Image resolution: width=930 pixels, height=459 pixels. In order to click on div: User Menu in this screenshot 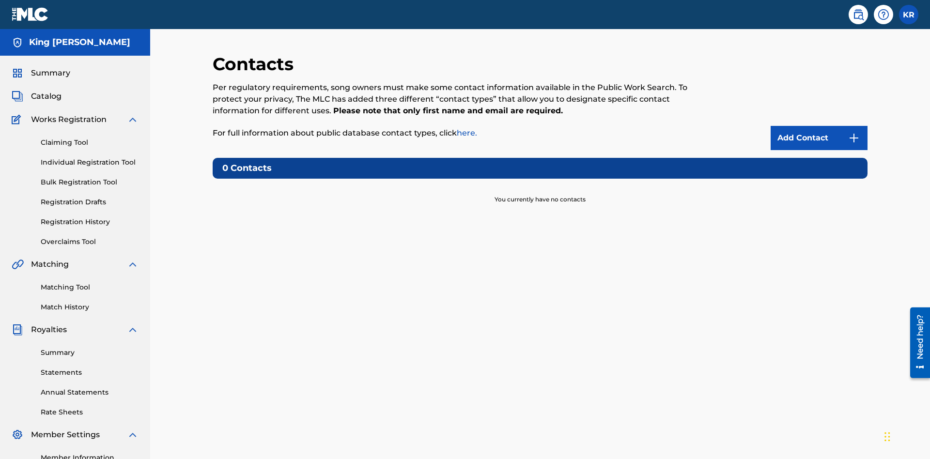, I will do `click(909, 15)`.